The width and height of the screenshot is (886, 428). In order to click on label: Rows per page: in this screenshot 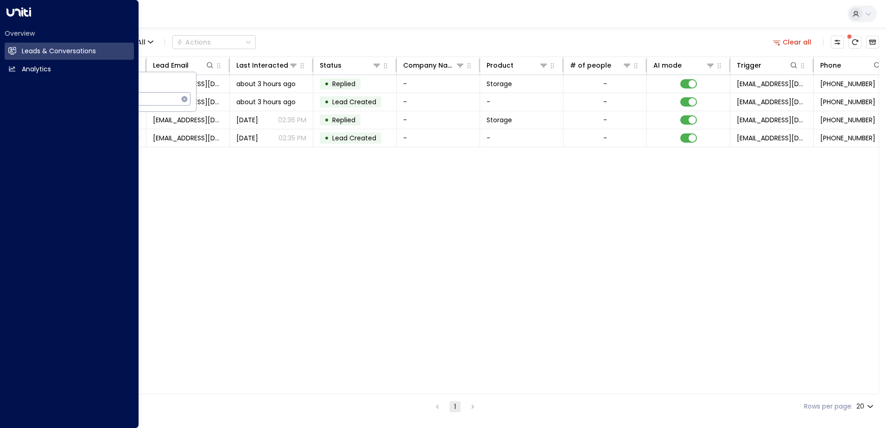, I will do `click(828, 406)`.